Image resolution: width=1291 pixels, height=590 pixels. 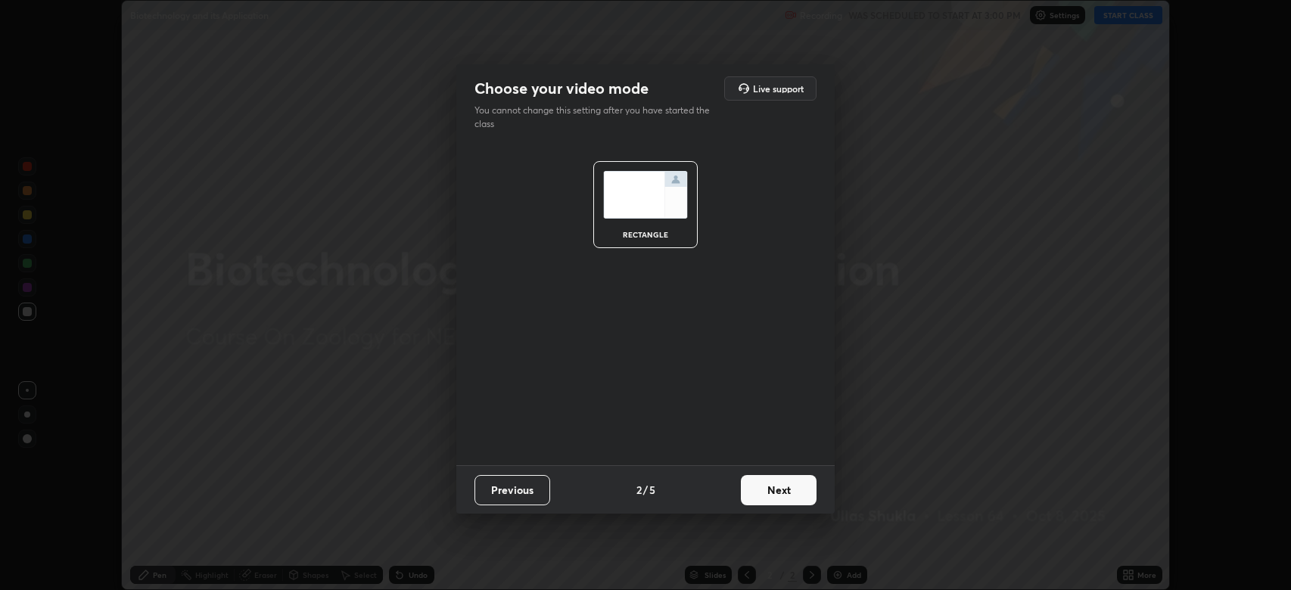 I want to click on h4: 5, so click(x=652, y=490).